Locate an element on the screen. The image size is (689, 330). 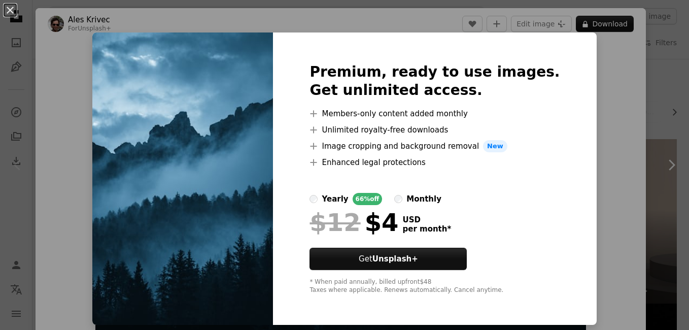
h2: Premium, ready to use images. Get unlimited access. is located at coordinates (434, 81).